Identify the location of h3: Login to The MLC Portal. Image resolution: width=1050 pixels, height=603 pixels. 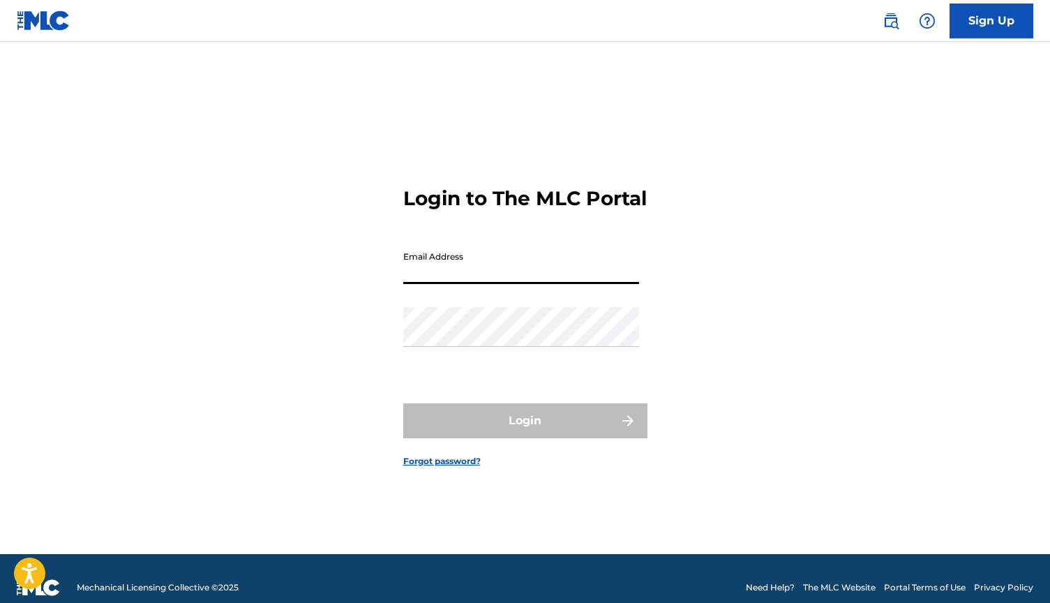
(525, 198).